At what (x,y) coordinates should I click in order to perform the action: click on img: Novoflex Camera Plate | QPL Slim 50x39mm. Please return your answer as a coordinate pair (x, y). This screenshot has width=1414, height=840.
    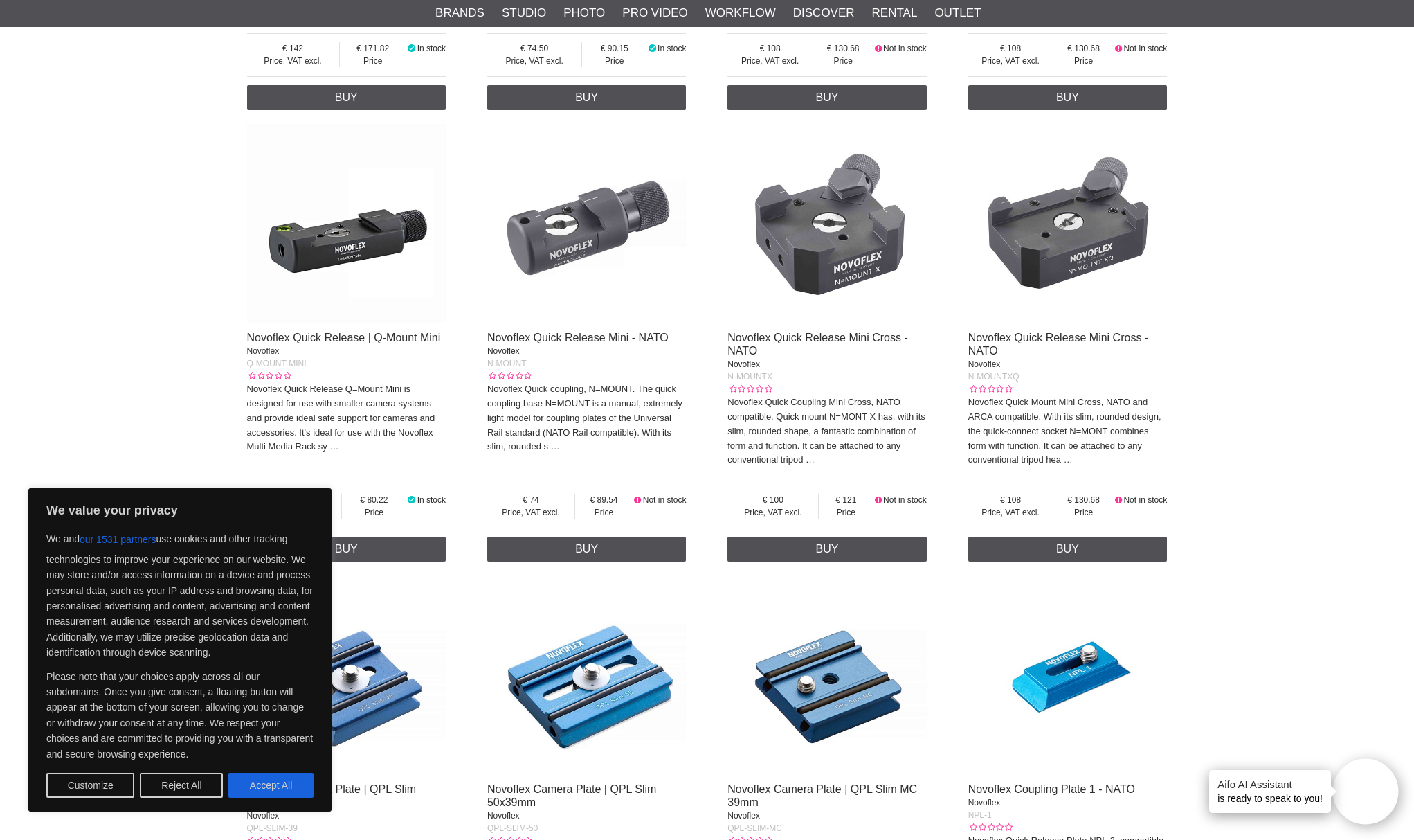
    Looking at the image, I should click on (587, 675).